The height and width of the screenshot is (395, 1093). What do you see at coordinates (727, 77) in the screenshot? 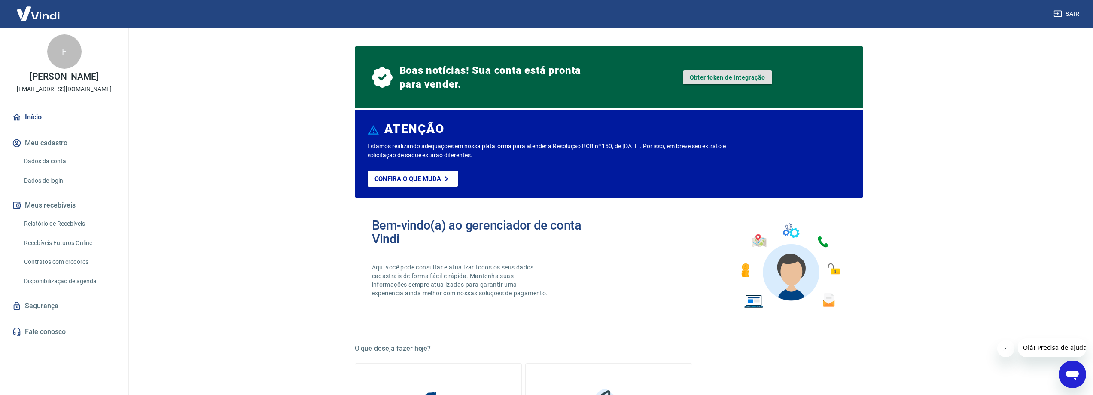
I see `a: Obter token de integração` at bounding box center [727, 77].